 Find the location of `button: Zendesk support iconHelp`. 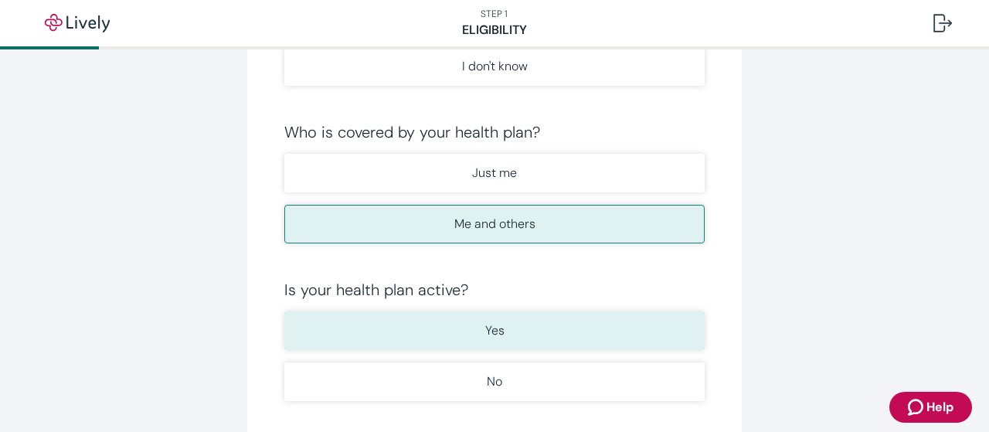

button: Zendesk support iconHelp is located at coordinates (930, 407).